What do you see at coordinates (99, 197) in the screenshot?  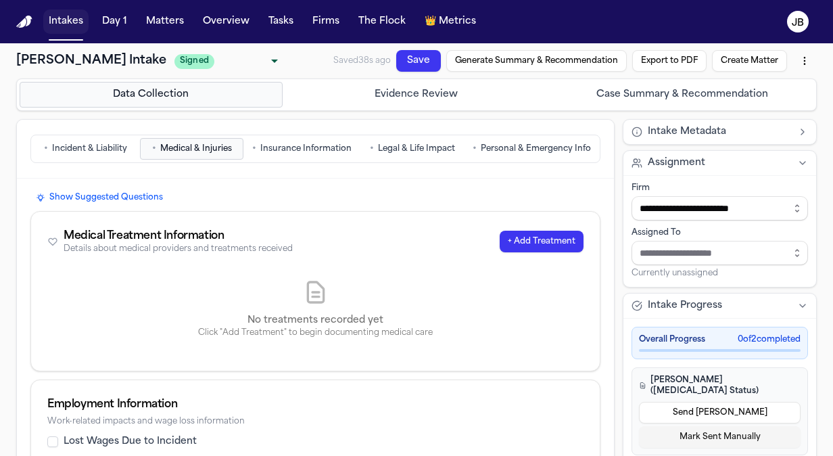 I see `button: Show Suggested Questions` at bounding box center [99, 197].